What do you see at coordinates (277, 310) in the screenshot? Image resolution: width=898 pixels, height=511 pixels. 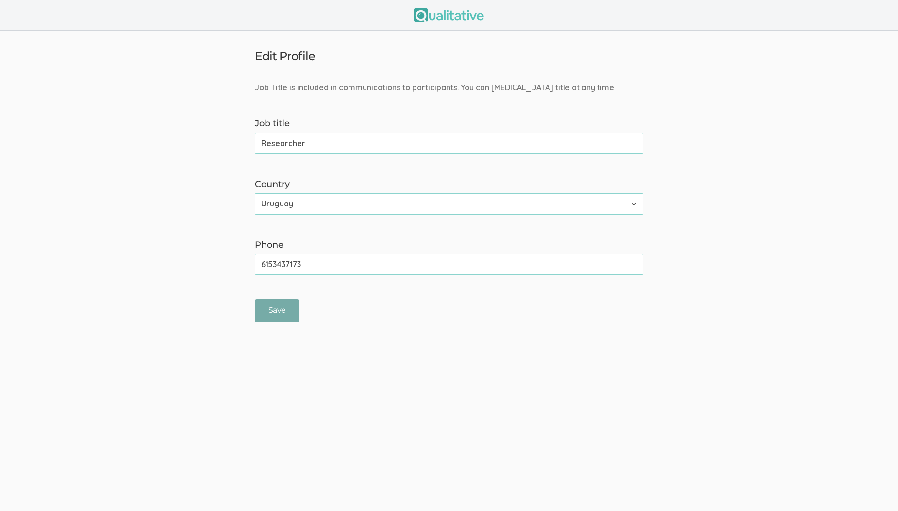 I see `input: Save` at bounding box center [277, 310].